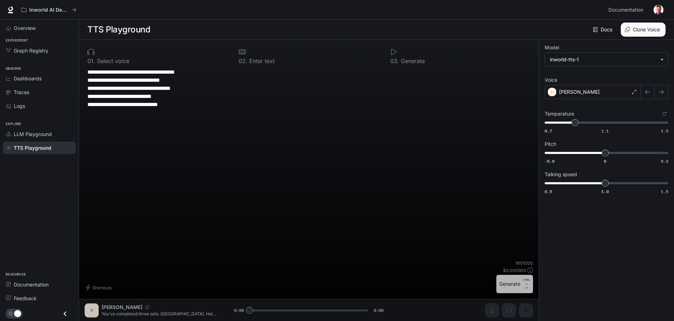  I want to click on span: Graph Registry, so click(31, 50).